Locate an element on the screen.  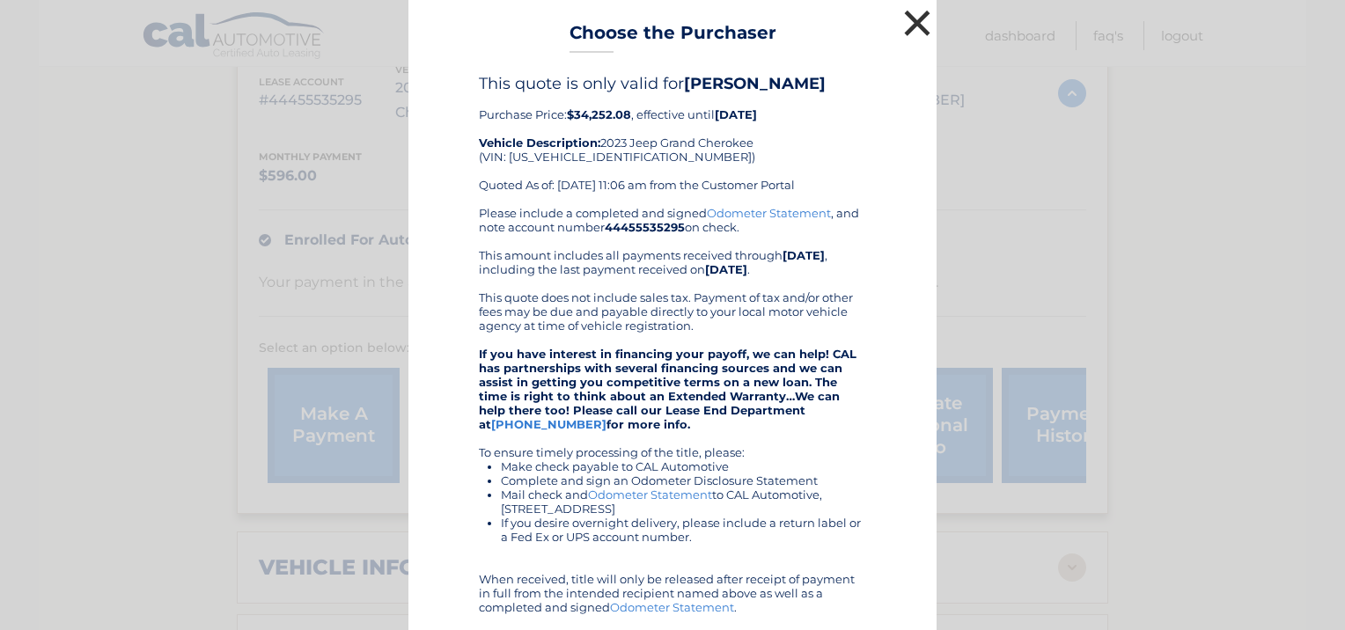
li: Make check payable to CAL Automotive is located at coordinates (683, 467).